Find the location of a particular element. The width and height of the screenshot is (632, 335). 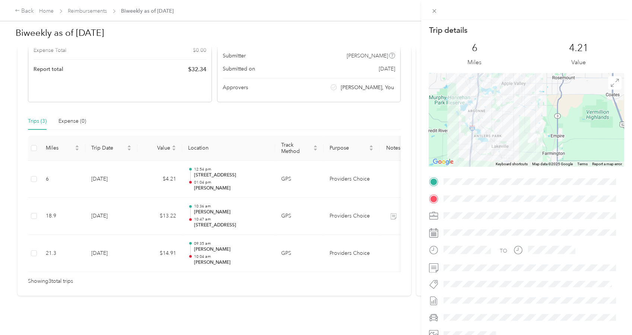

a: Terms (opens in new tab) is located at coordinates (583, 164).